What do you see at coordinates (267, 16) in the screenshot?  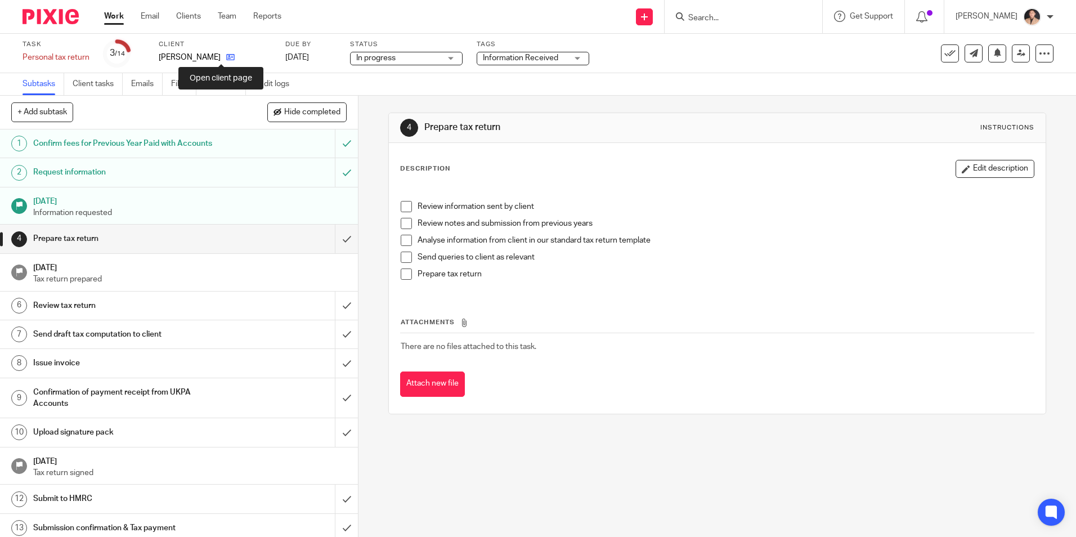 I see `a: Reports` at bounding box center [267, 16].